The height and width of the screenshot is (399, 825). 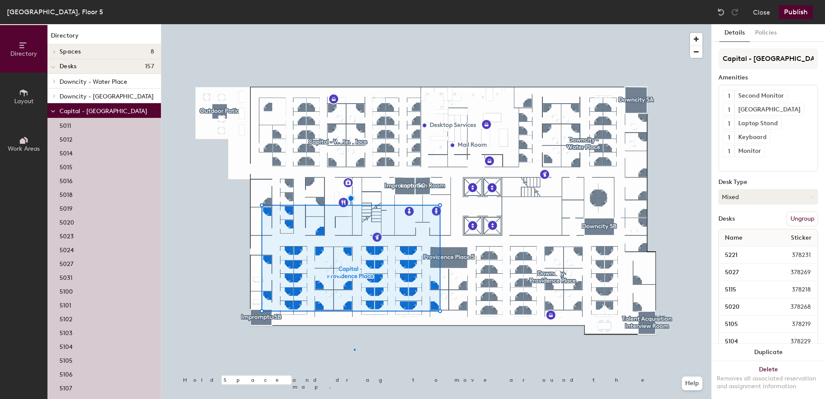 What do you see at coordinates (793, 324) in the screenshot?
I see `span: 378219` at bounding box center [793, 324].